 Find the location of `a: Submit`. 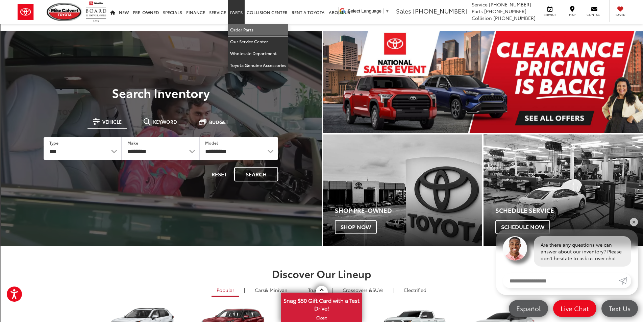

a: Submit is located at coordinates (625, 281).